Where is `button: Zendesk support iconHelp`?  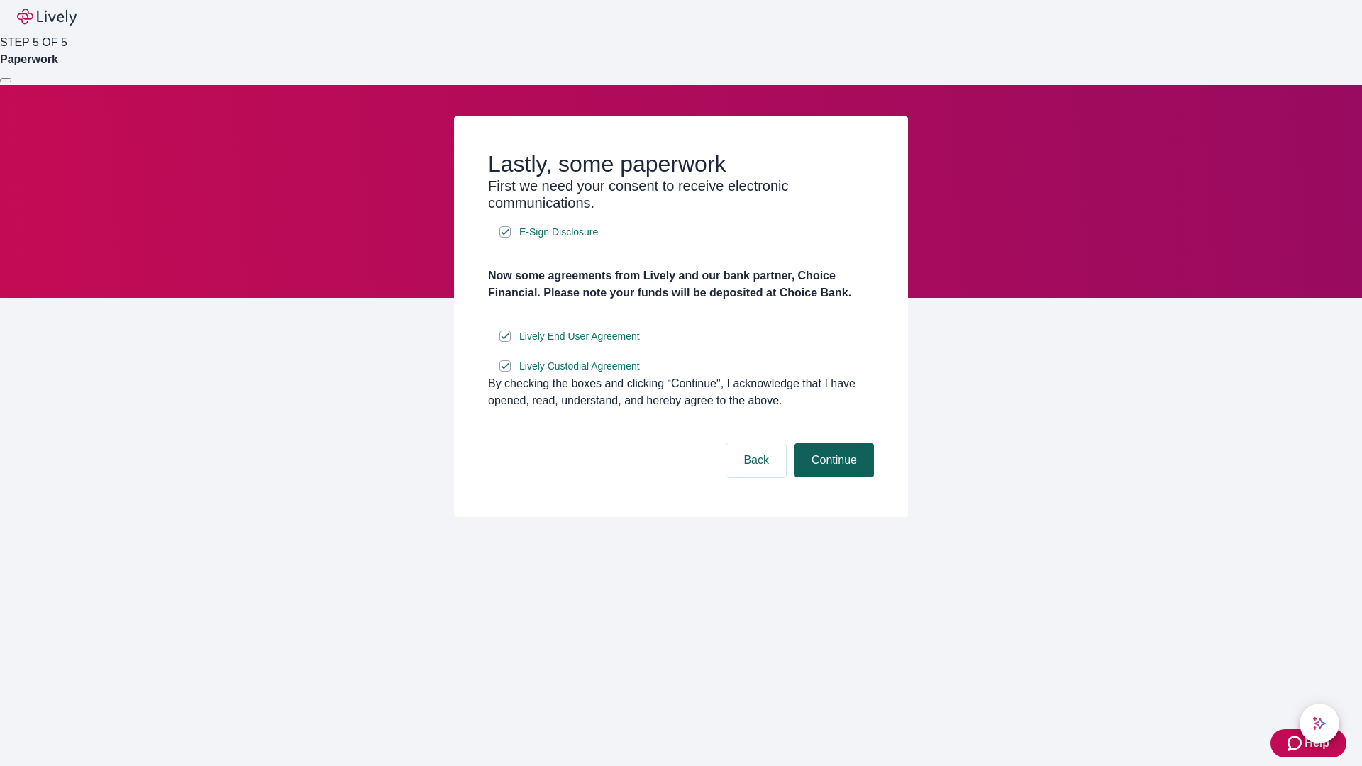
button: Zendesk support iconHelp is located at coordinates (1308, 743).